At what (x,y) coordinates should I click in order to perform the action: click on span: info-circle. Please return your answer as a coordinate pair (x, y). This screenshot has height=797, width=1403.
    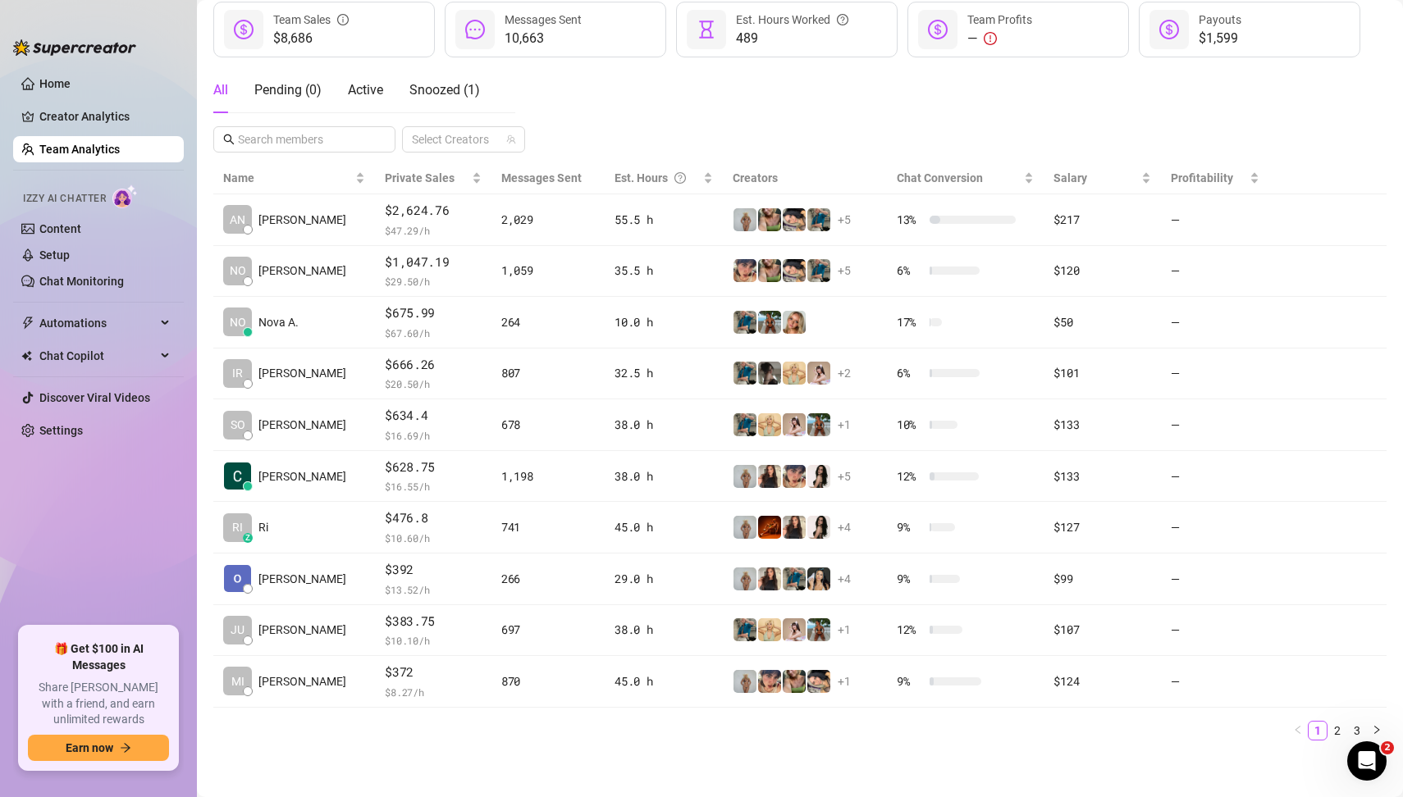
    Looking at the image, I should click on (343, 20).